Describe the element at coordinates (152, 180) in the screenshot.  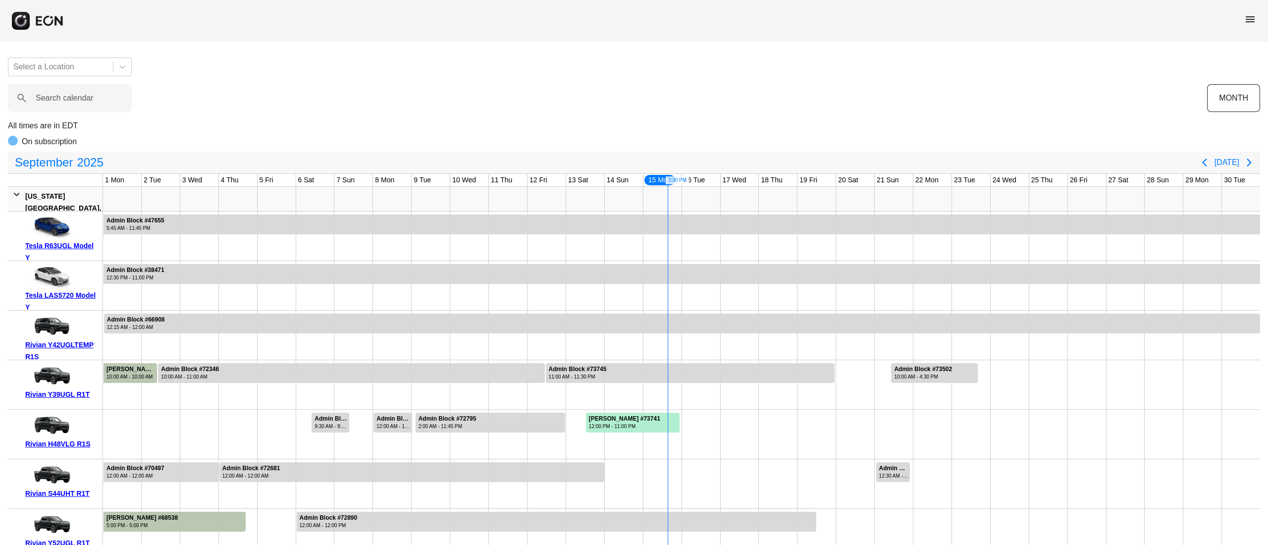
I see `div: 2 Tue` at that location.